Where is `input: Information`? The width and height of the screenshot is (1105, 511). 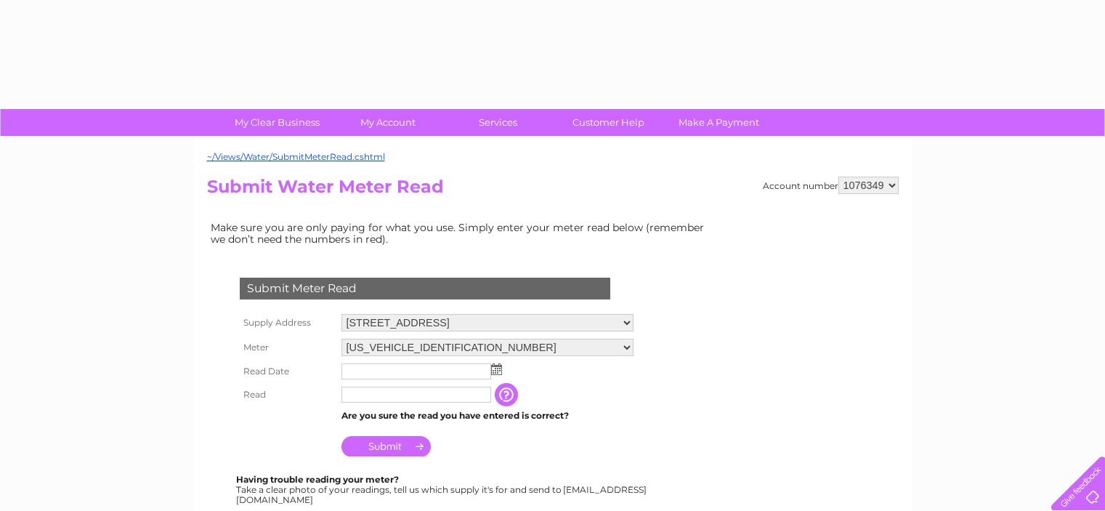
input: Information is located at coordinates (508, 394).